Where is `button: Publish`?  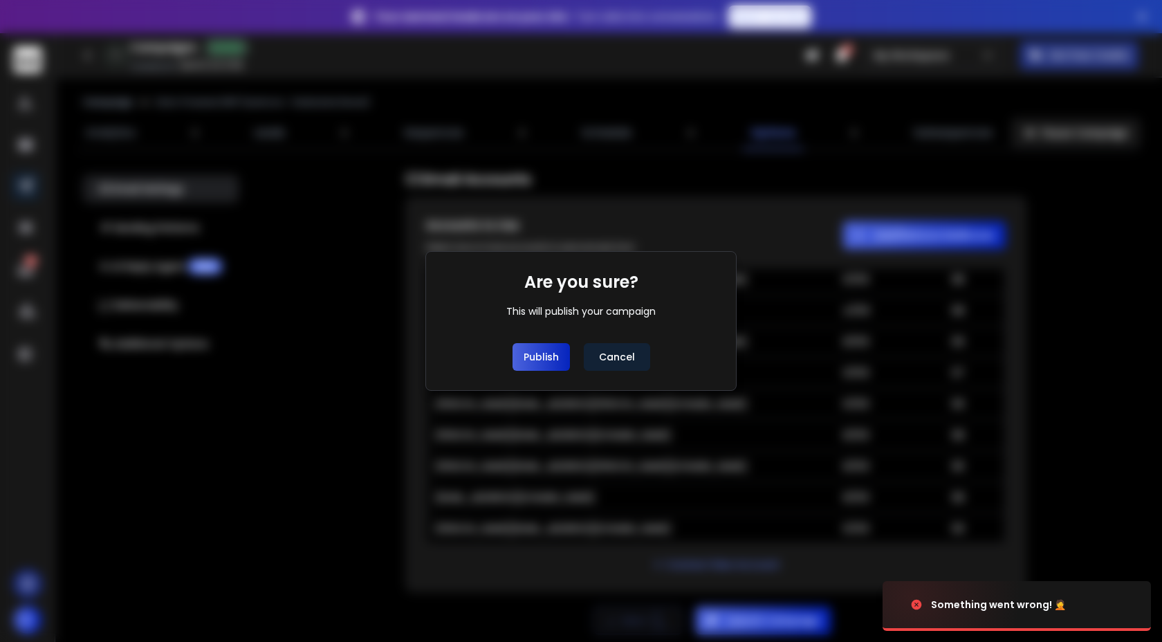
button: Publish is located at coordinates (541, 357).